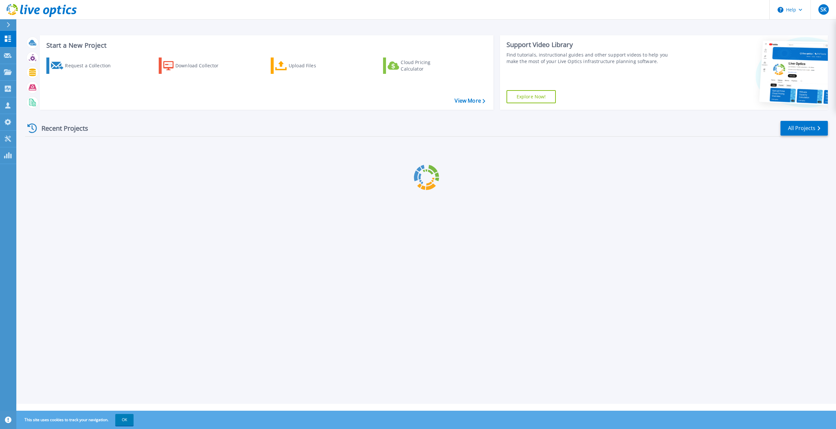 Image resolution: width=836 pixels, height=429 pixels. What do you see at coordinates (427, 66) in the screenshot?
I see `div: Cloud Pricing Calculator` at bounding box center [427, 66].